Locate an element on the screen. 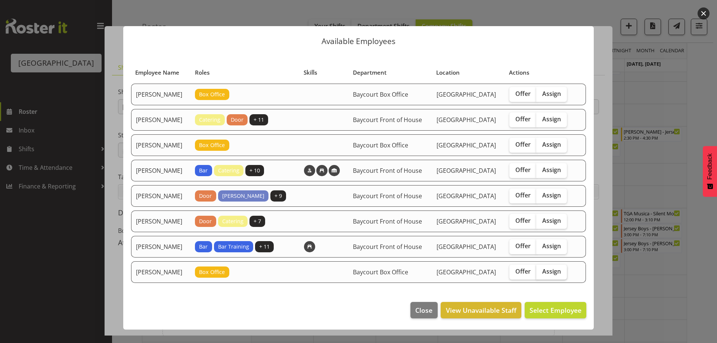 This screenshot has height=343, width=717. span: Close is located at coordinates (424, 310).